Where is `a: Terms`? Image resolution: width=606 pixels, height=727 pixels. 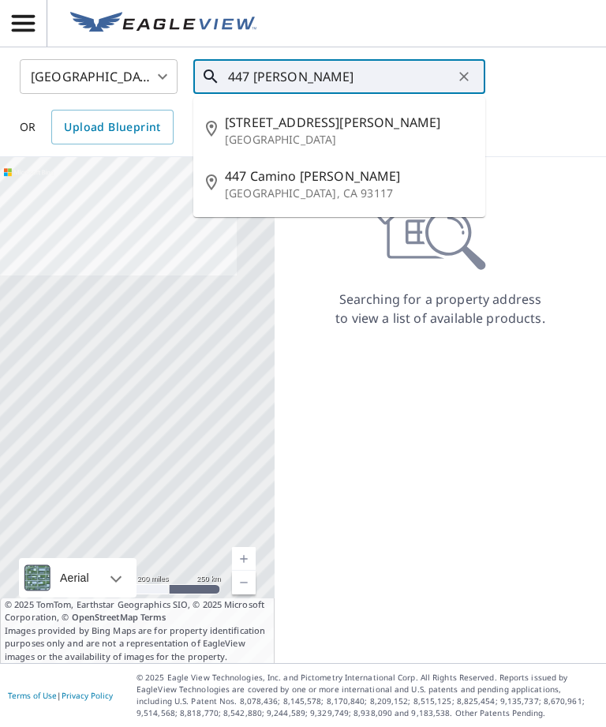 a: Terms is located at coordinates (153, 616).